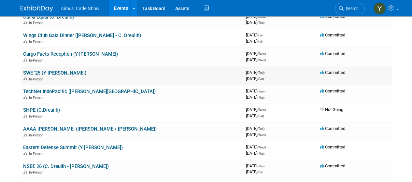 The image size is (412, 182). I want to click on span: Not Going, so click(331, 109).